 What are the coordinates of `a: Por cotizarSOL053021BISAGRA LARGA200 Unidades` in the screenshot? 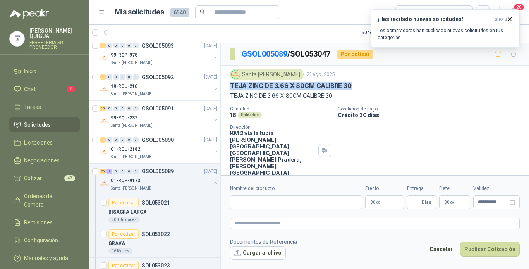 It's located at (155, 210).